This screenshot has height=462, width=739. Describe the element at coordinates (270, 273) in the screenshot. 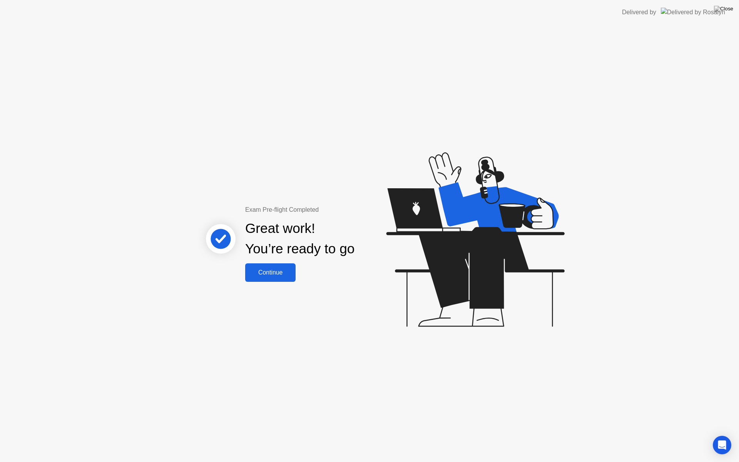

I see `button: Continue` at that location.